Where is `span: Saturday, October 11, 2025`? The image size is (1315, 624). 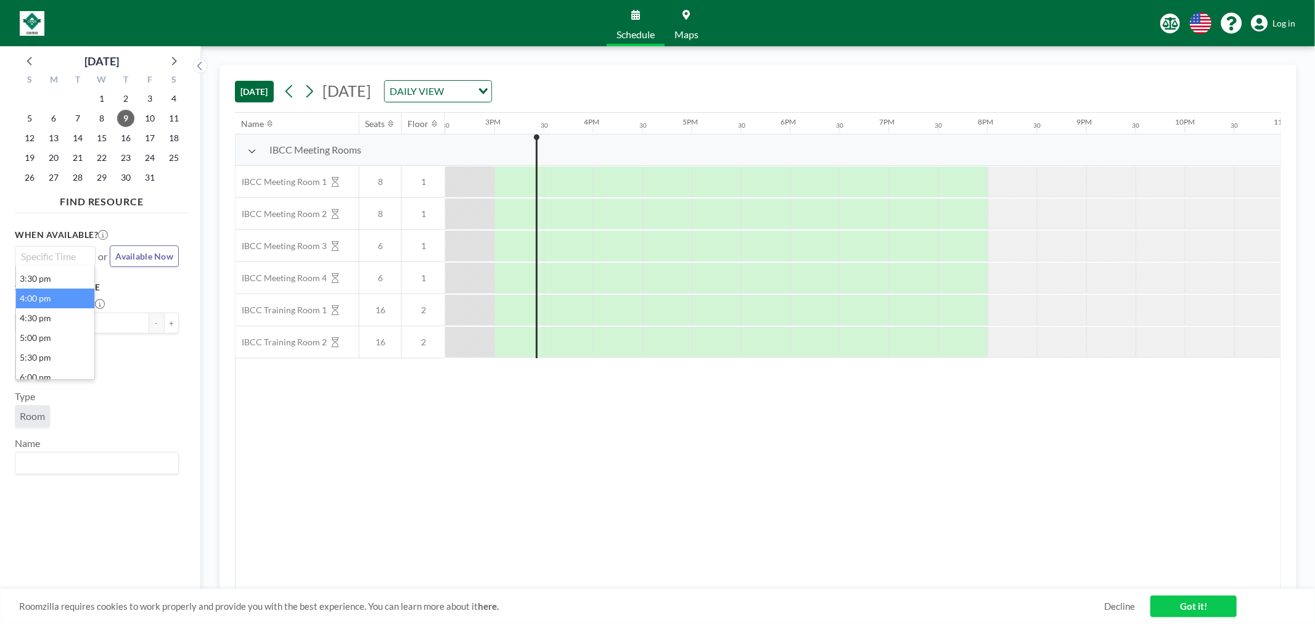 span: Saturday, October 11, 2025 is located at coordinates (174, 118).